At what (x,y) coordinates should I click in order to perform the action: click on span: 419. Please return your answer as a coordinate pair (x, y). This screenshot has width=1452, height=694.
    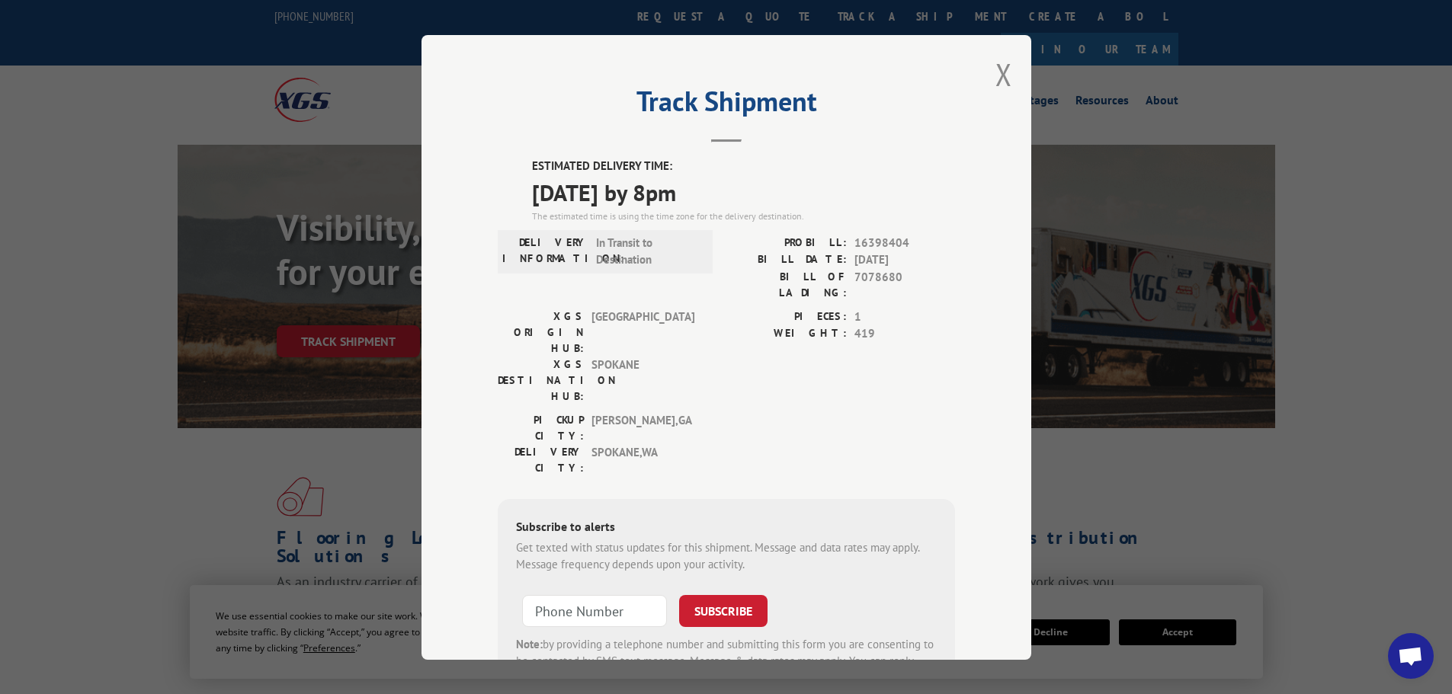
    Looking at the image, I should click on (905, 334).